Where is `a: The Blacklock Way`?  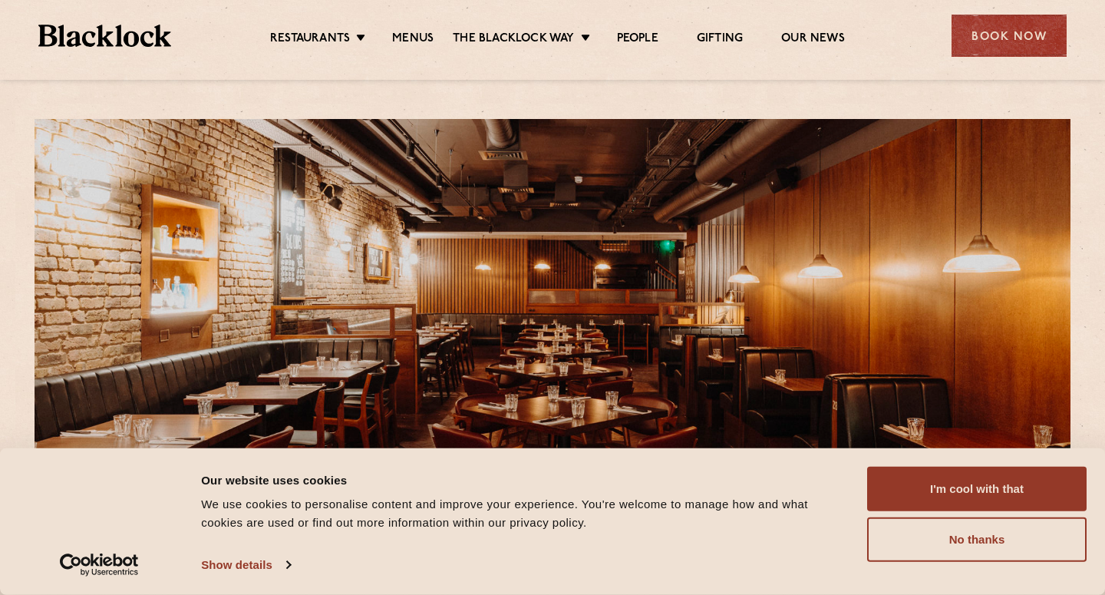
a: The Blacklock Way is located at coordinates (514, 40).